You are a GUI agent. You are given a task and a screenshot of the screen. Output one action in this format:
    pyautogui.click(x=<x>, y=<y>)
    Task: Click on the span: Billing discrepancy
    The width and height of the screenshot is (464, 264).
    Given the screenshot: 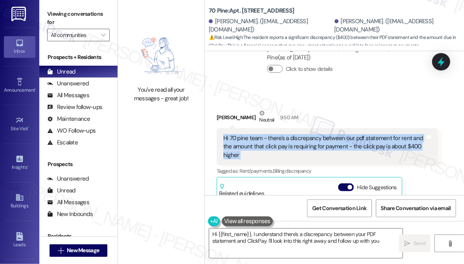 What is the action you would take?
    pyautogui.click(x=292, y=170)
    